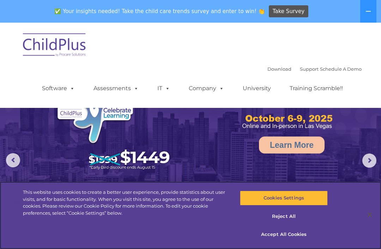 The height and width of the screenshot is (249, 381). What do you see at coordinates (160, 11) in the screenshot?
I see `span: ✅ Your insights needed! Take the child care trends survey and enter to win! 👏` at bounding box center [160, 11].